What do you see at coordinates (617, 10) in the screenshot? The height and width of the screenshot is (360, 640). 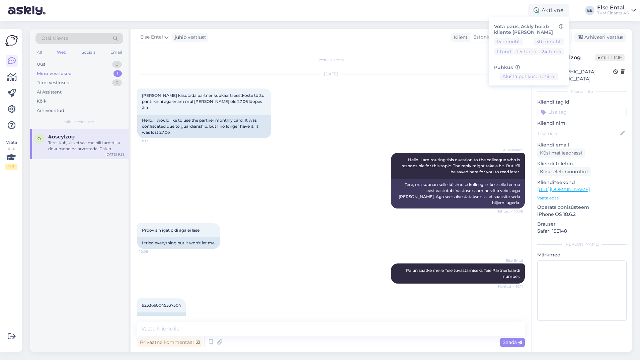 I see `a: Else EntalTKM Finants AS` at bounding box center [617, 10].